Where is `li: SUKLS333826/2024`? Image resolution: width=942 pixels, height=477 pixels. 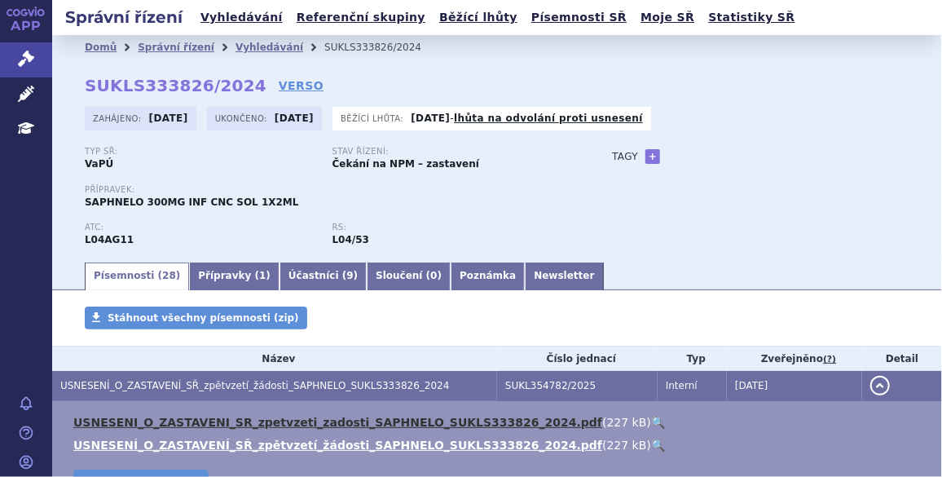
li: SUKLS333826/2024 is located at coordinates (383, 47).